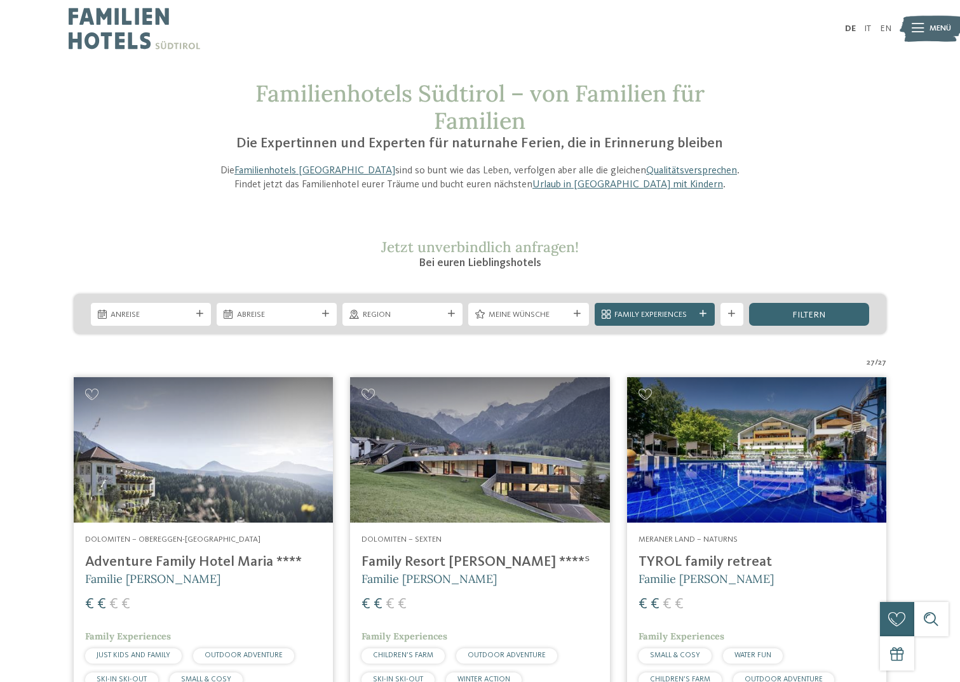  What do you see at coordinates (940, 29) in the screenshot?
I see `span: Menü` at bounding box center [940, 29].